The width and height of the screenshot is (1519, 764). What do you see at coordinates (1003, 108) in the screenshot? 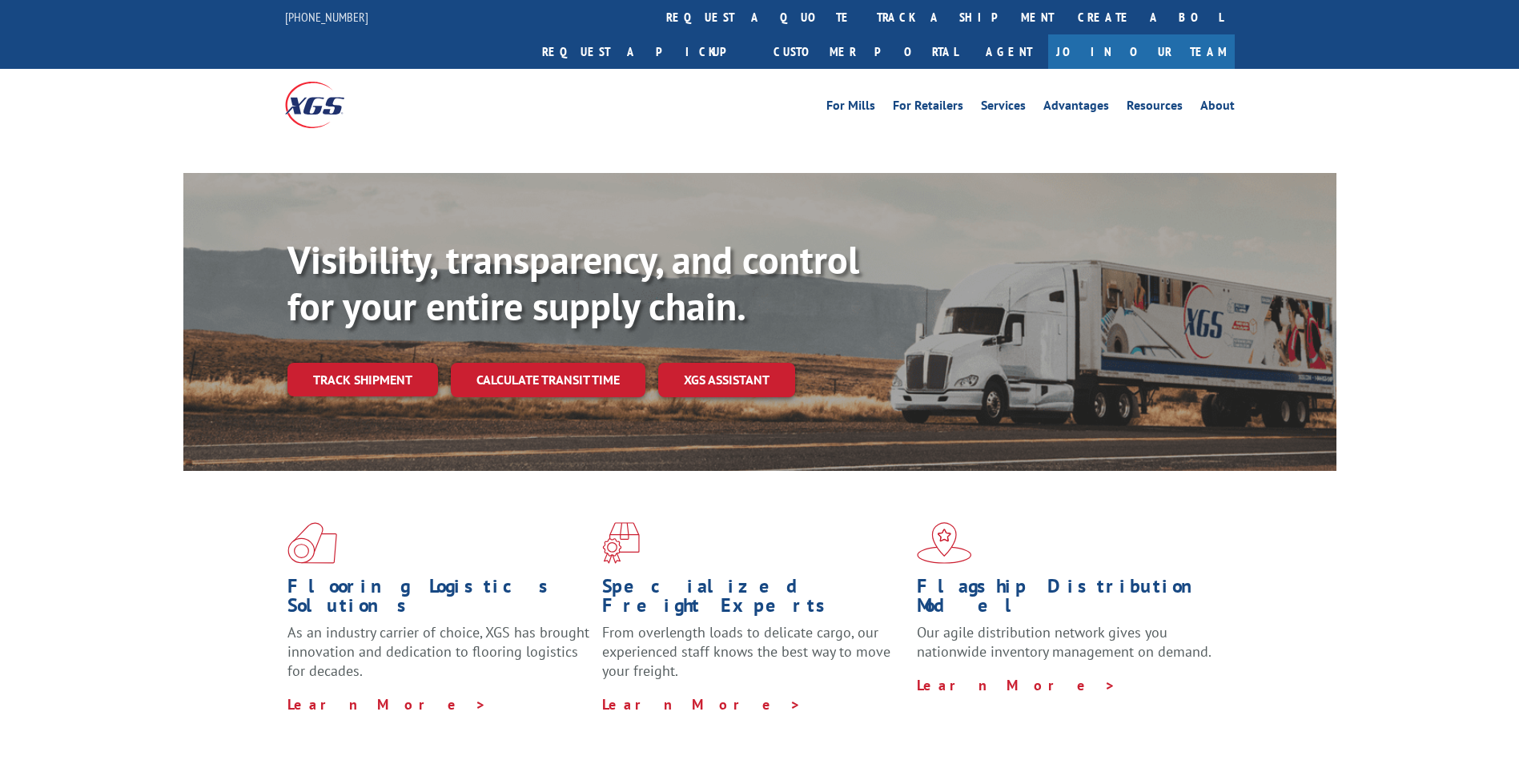
I see `a: Services` at bounding box center [1003, 108].